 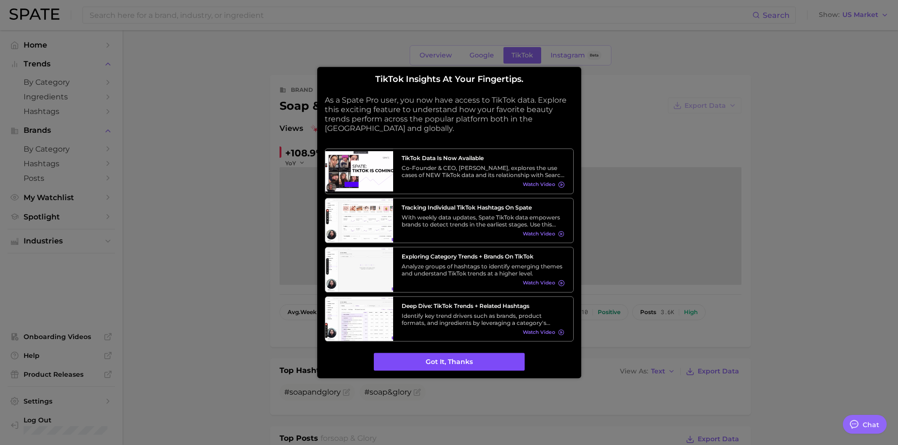 I want to click on h3: Exploring Category Trends + Brands on TikTok, so click(x=483, y=256).